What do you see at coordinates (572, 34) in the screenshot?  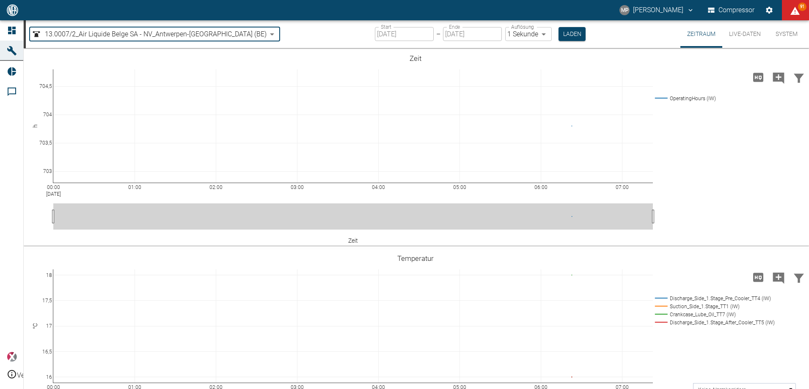 I see `button: Laden` at bounding box center [572, 34].